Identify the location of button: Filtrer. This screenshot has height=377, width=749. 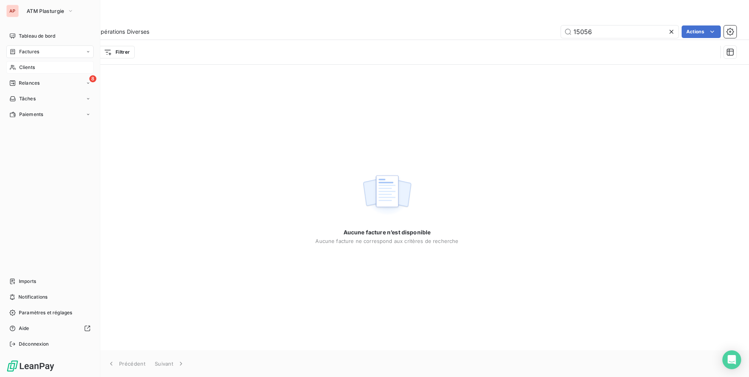
(117, 52).